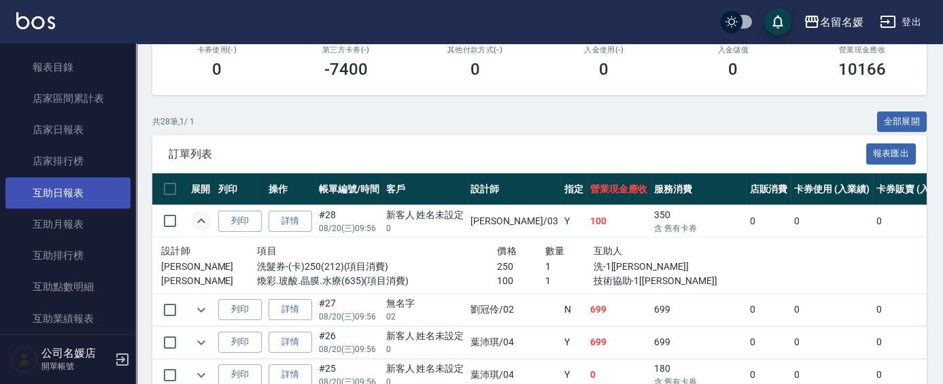 This screenshot has height=384, width=943. What do you see at coordinates (346, 50) in the screenshot?
I see `h2: 第三方卡券(-)` at bounding box center [346, 50].